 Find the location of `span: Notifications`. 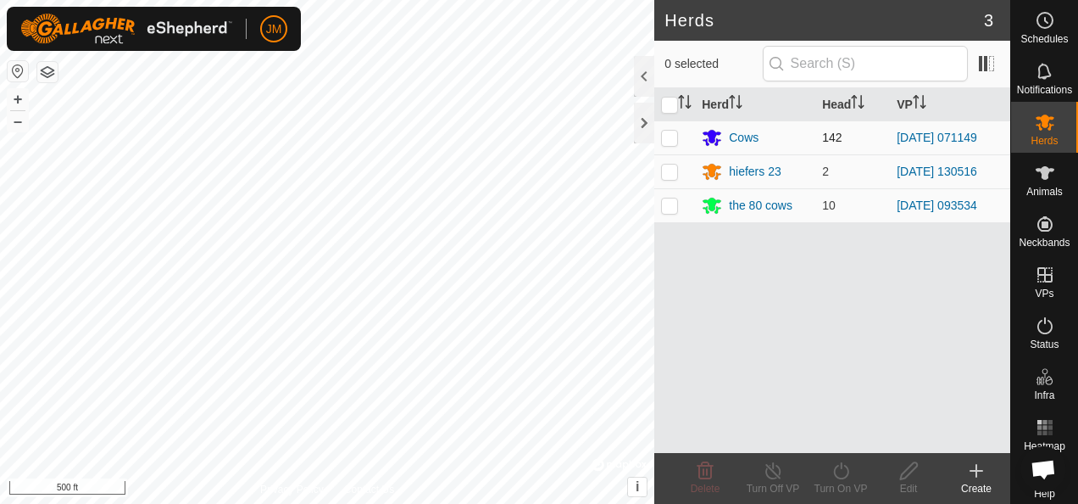

span: Notifications is located at coordinates (1044, 90).